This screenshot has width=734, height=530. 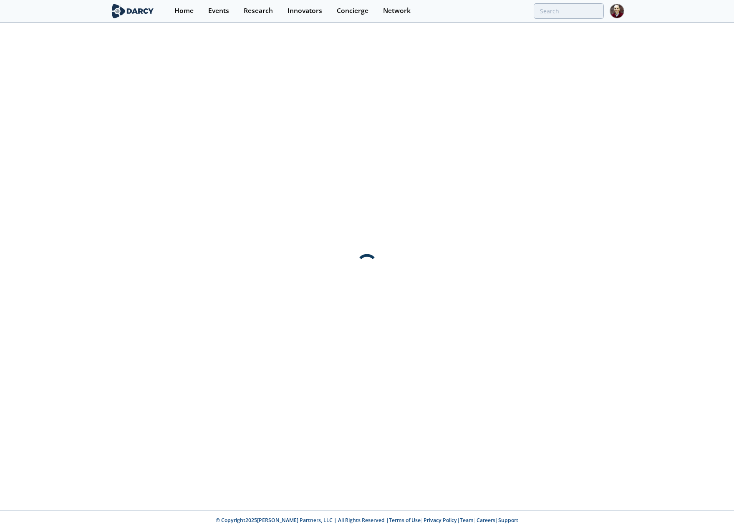 I want to click on div: Research, so click(x=258, y=11).